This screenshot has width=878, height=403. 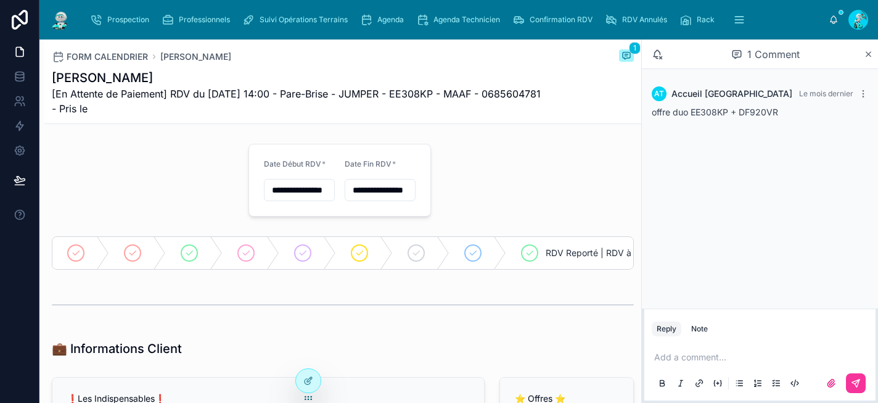 I want to click on h1: 💼 Informations Client, so click(x=117, y=349).